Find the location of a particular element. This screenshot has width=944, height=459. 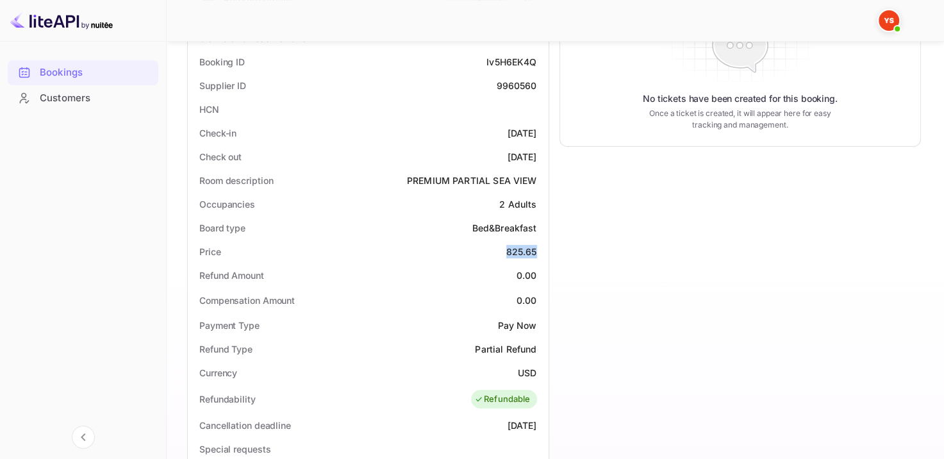

div: PREMIUM PARTIAL SEA VIEW is located at coordinates (472, 180).